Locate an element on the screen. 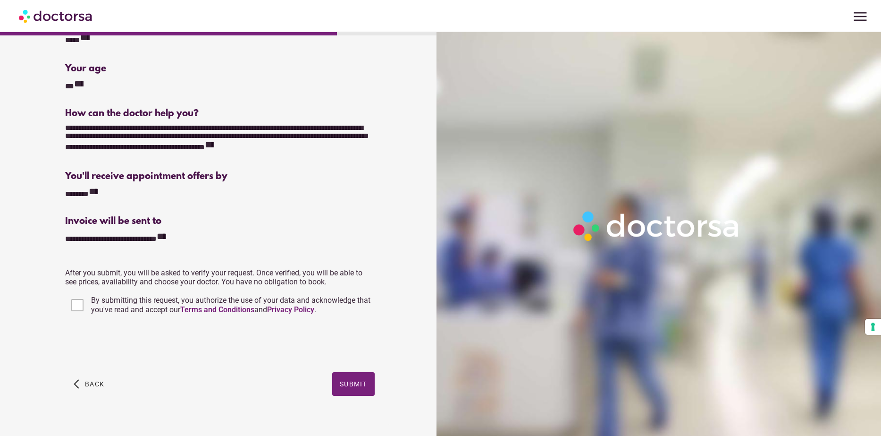 This screenshot has height=436, width=881. div: How can the doctor help you? is located at coordinates (220, 113).